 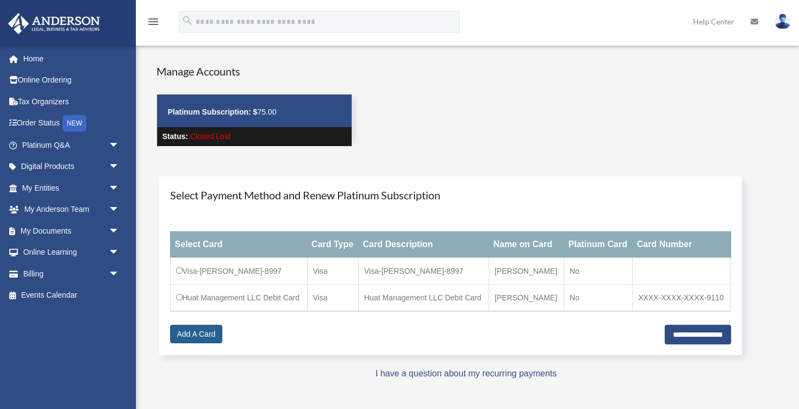 What do you see at coordinates (153, 22) in the screenshot?
I see `i: menu` at bounding box center [153, 22].